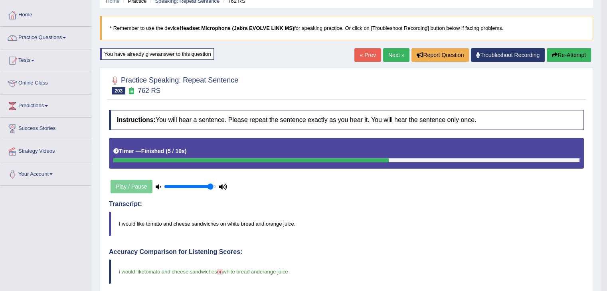 The height and width of the screenshot is (291, 607). What do you see at coordinates (274, 272) in the screenshot?
I see `span: orange juice` at bounding box center [274, 272].